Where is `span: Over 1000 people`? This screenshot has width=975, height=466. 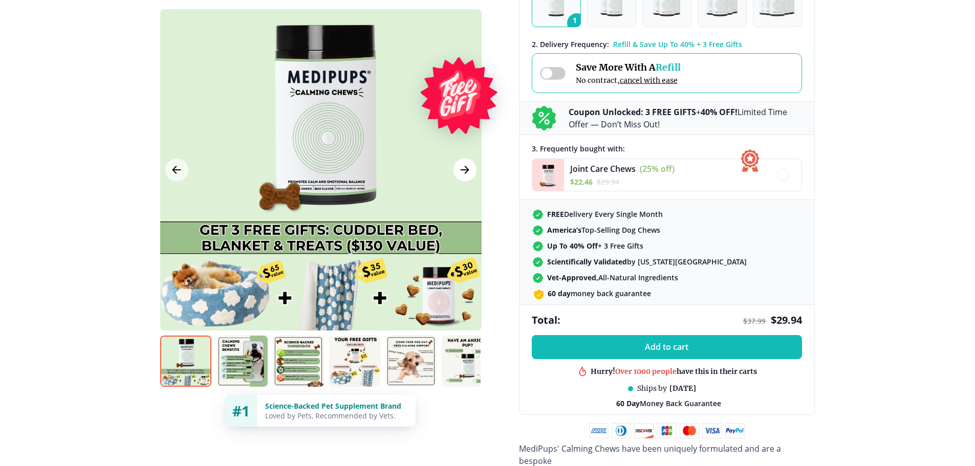 span: Over 1000 people is located at coordinates (646, 370).